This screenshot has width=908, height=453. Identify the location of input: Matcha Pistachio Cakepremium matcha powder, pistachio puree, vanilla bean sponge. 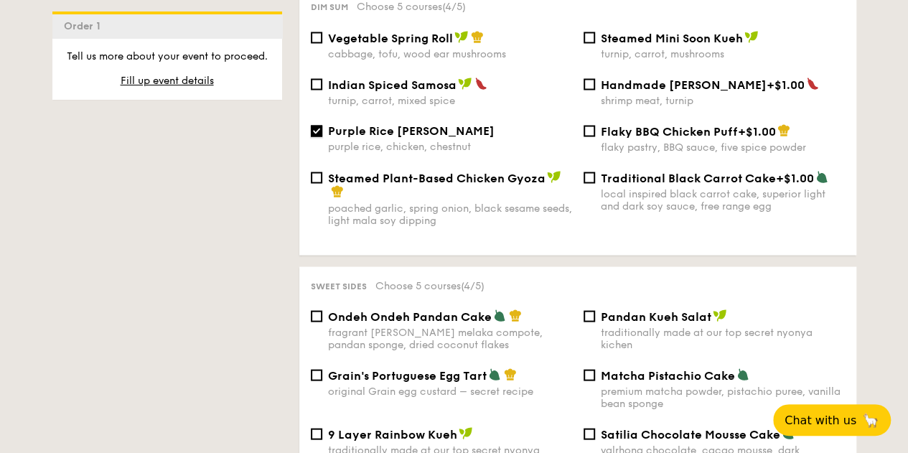
(589, 375).